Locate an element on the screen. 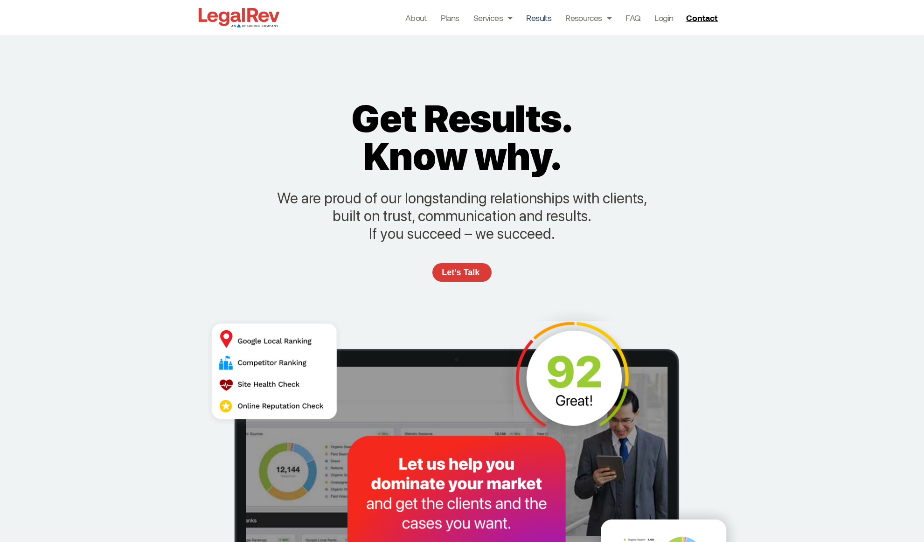 The image size is (924, 542). a: Services is located at coordinates (493, 18).